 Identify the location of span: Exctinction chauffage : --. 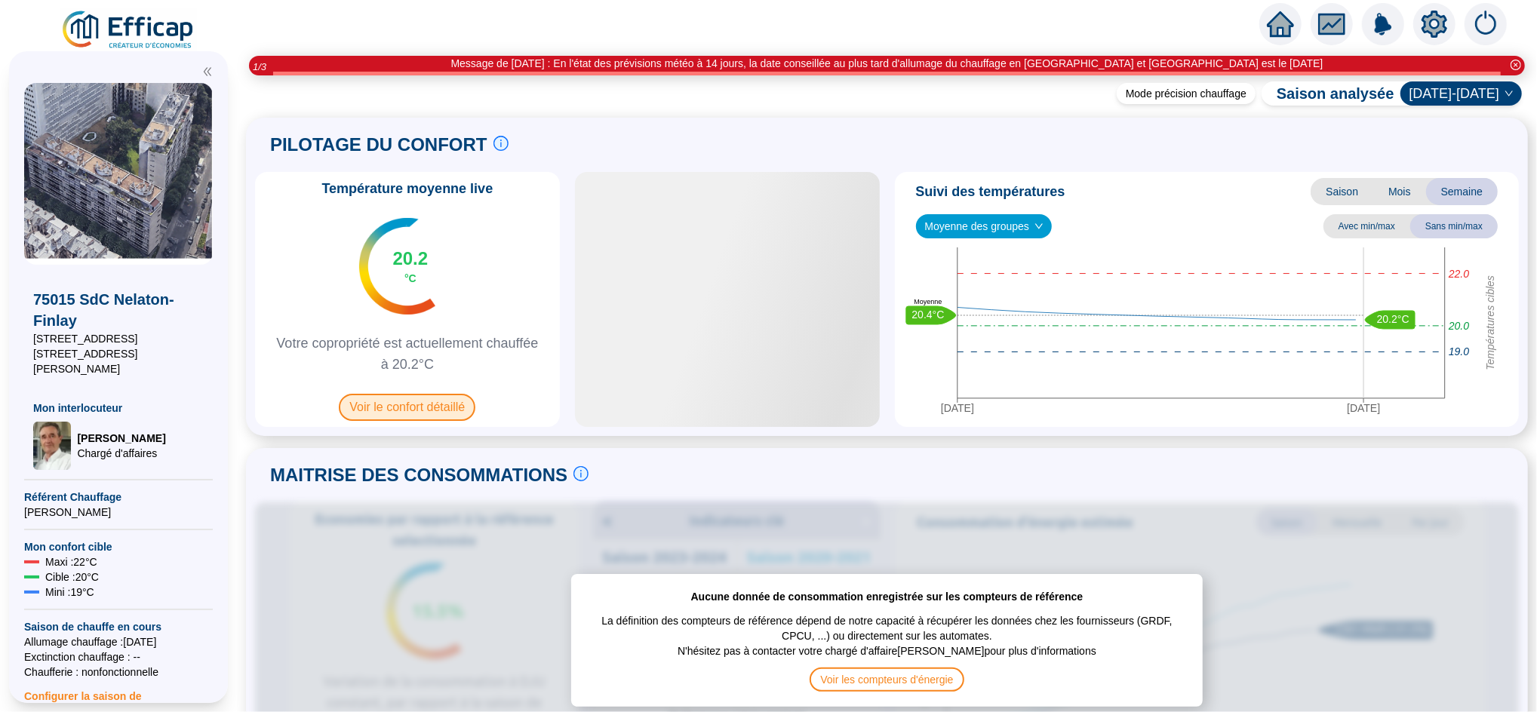
(118, 657).